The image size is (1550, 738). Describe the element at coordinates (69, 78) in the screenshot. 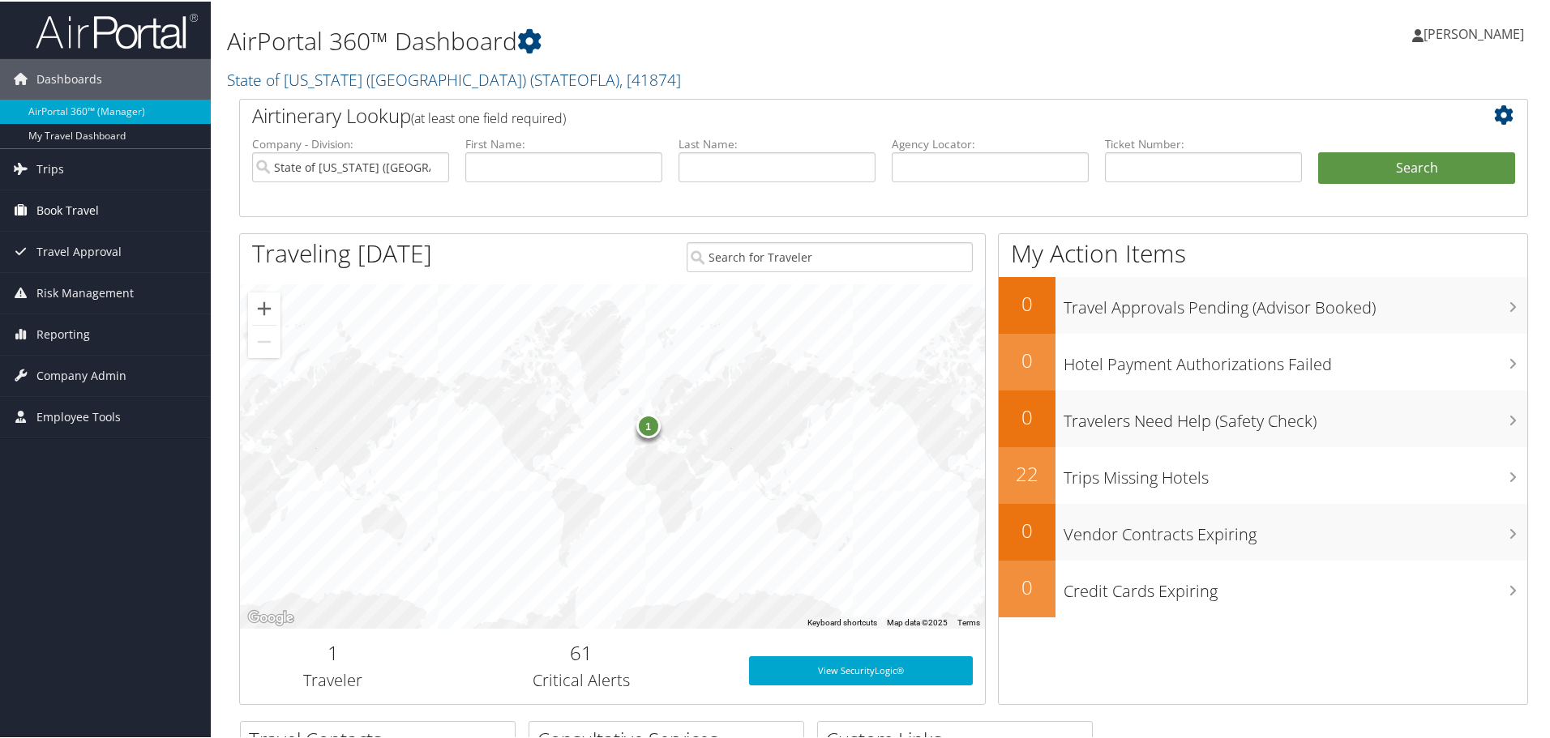

I see `span: Dashboards` at that location.